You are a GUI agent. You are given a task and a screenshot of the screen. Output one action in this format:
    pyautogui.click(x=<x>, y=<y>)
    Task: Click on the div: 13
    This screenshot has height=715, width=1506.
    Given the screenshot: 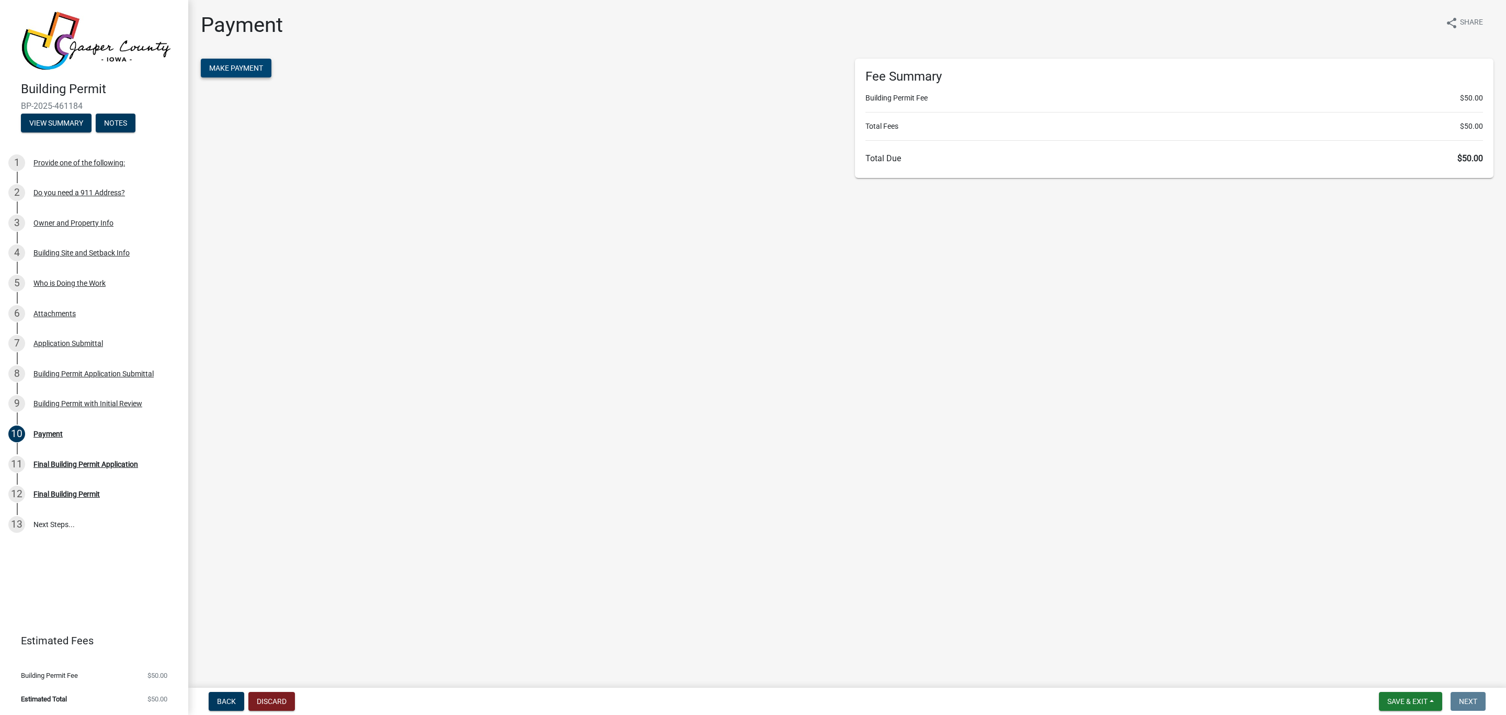 What is the action you would take?
    pyautogui.click(x=17, y=524)
    